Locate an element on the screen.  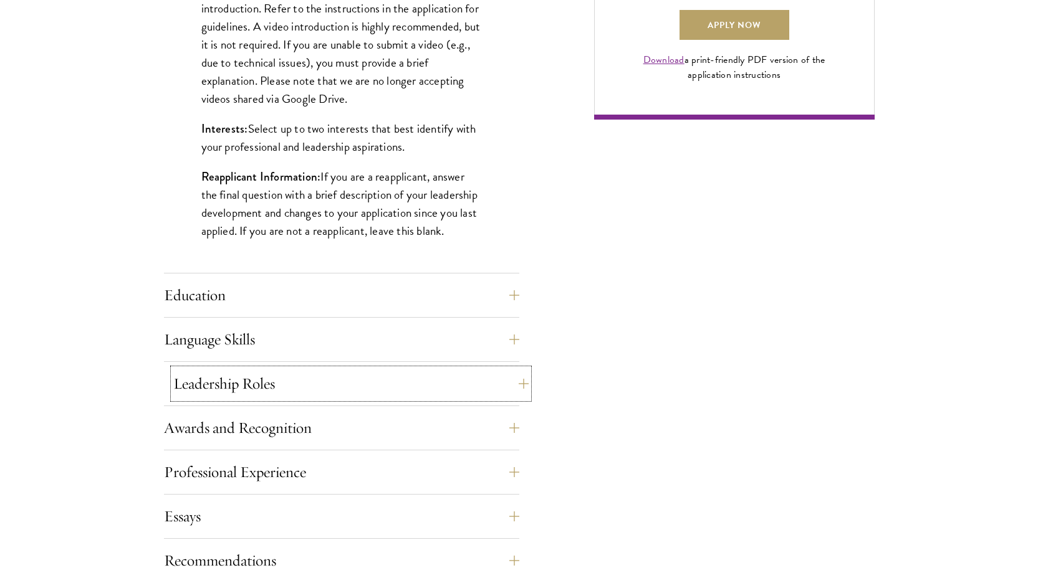
button: Recommendations is located at coordinates (341, 561).